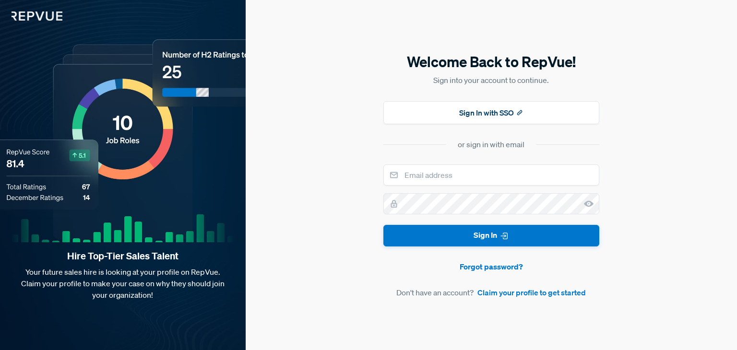 The height and width of the screenshot is (350, 737). Describe the element at coordinates (492, 267) in the screenshot. I see `a: Forgot password?` at that location.